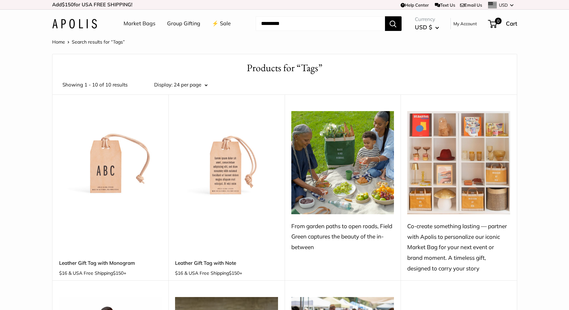  Describe the element at coordinates (498, 21) in the screenshot. I see `span: 0` at that location.